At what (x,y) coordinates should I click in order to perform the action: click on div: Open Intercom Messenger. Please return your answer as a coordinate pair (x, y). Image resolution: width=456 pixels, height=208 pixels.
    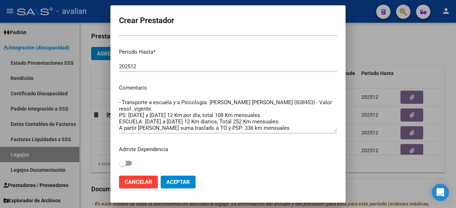
    Looking at the image, I should click on (440, 193).